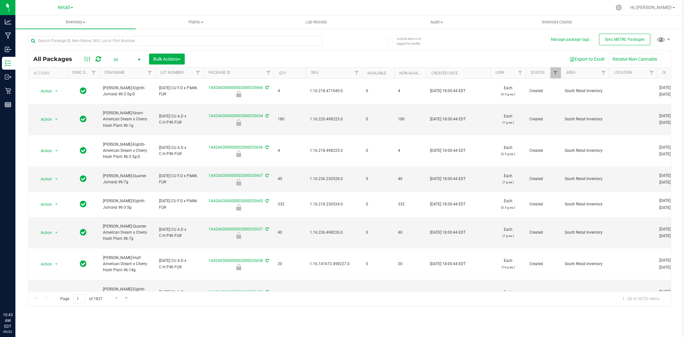 This screenshot has height=337, width=684. I want to click on a: UOM, so click(499, 72).